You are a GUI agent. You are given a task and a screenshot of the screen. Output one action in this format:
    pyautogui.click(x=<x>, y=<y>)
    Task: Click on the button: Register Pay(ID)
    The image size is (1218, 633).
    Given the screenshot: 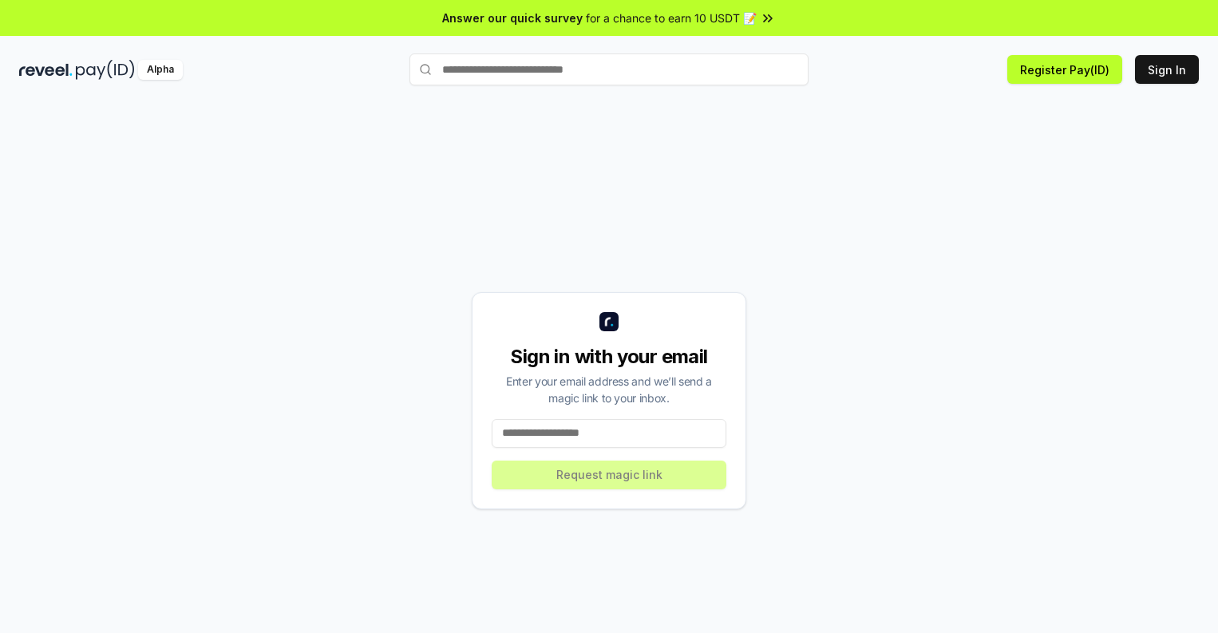 What is the action you would take?
    pyautogui.click(x=1065, y=69)
    